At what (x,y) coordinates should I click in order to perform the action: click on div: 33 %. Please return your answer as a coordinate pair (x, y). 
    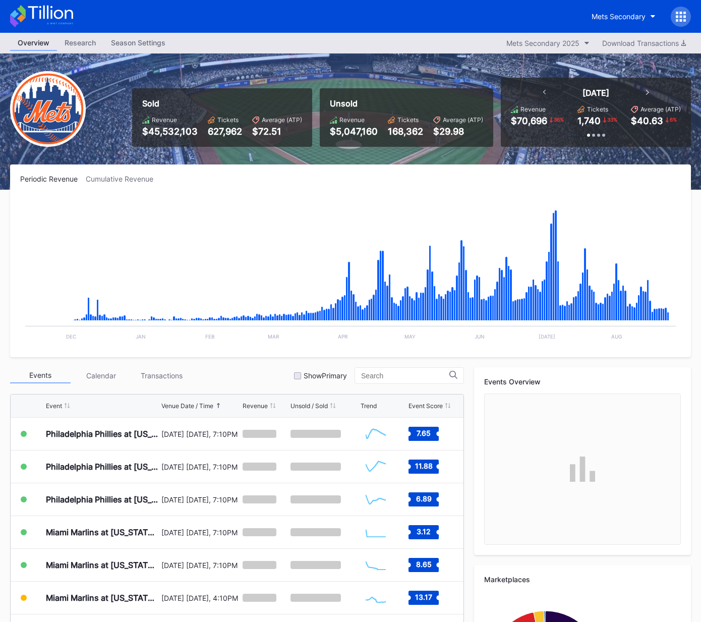
    Looking at the image, I should click on (613, 120).